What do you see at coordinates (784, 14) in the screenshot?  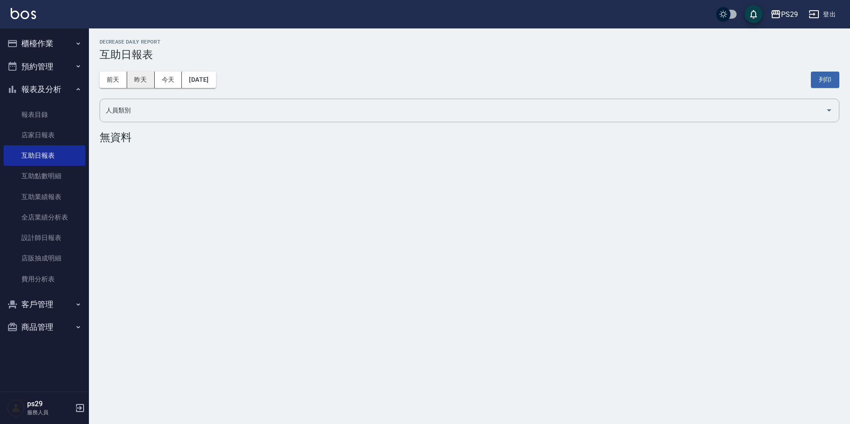 I see `button: PS29` at bounding box center [784, 14].